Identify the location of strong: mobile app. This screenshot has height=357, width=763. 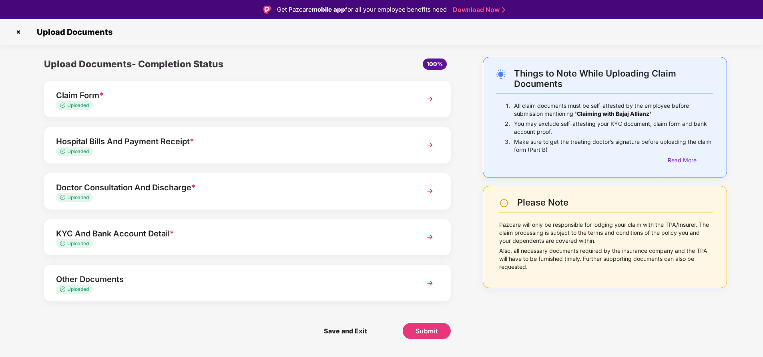
(328, 9).